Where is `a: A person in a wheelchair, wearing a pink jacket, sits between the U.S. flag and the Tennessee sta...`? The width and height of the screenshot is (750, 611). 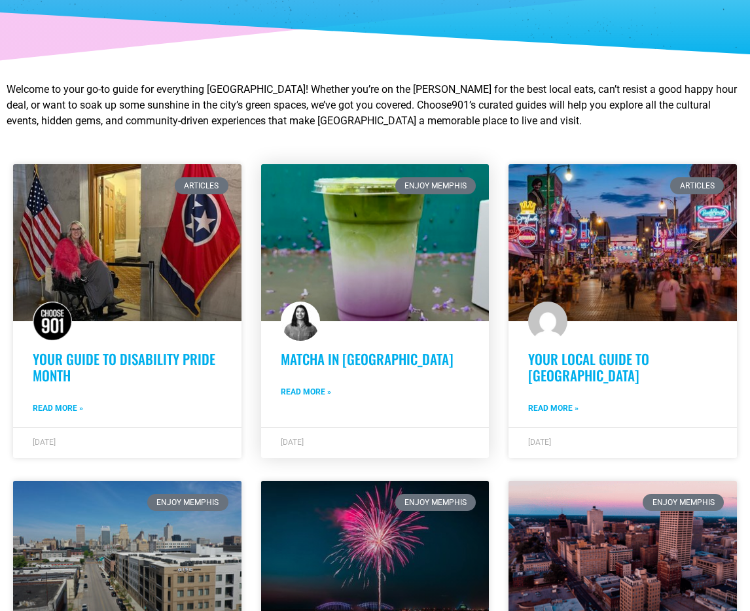 a: A person in a wheelchair, wearing a pink jacket, sits between the U.S. flag and the Tennessee sta... is located at coordinates (127, 243).